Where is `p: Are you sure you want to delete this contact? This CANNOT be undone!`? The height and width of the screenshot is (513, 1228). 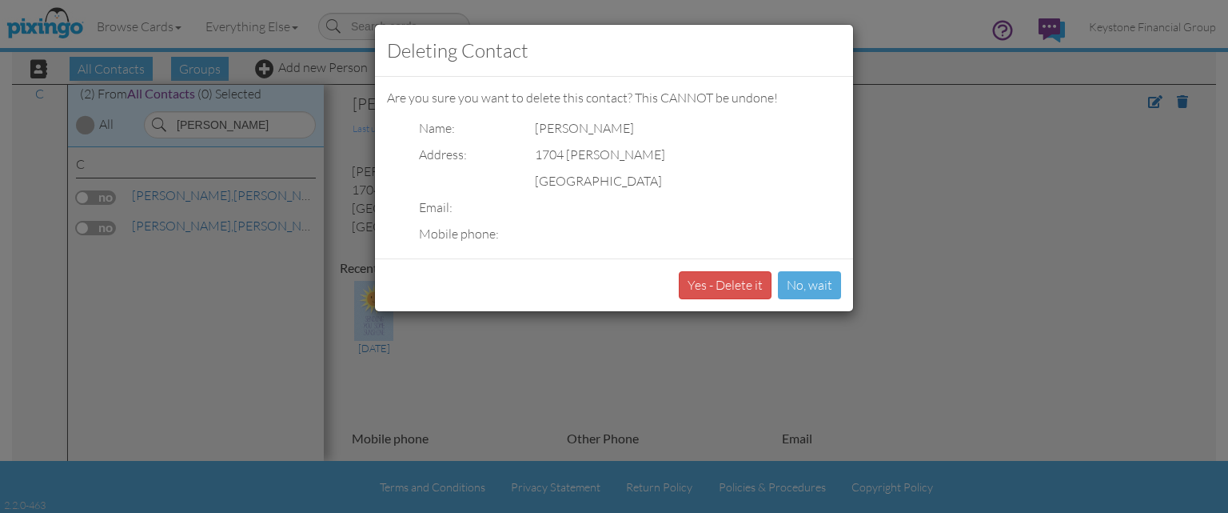 p: Are you sure you want to delete this contact? This CANNOT be undone! is located at coordinates (614, 98).